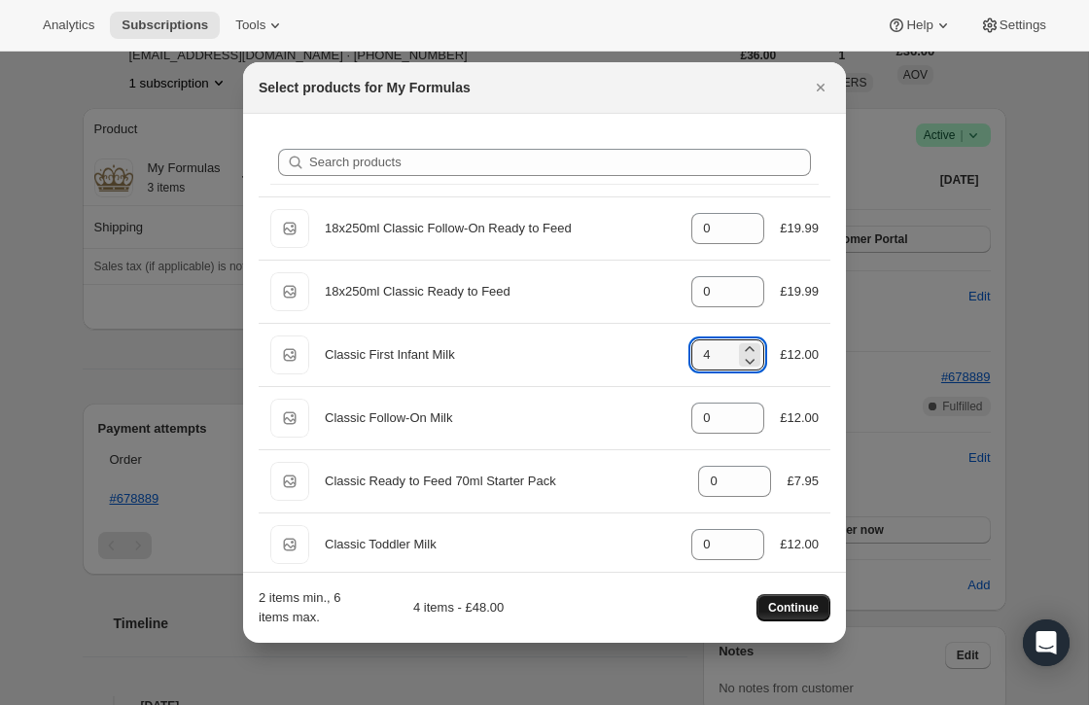 Image resolution: width=1089 pixels, height=705 pixels. Describe the element at coordinates (1013, 25) in the screenshot. I see `button: Settings` at that location.